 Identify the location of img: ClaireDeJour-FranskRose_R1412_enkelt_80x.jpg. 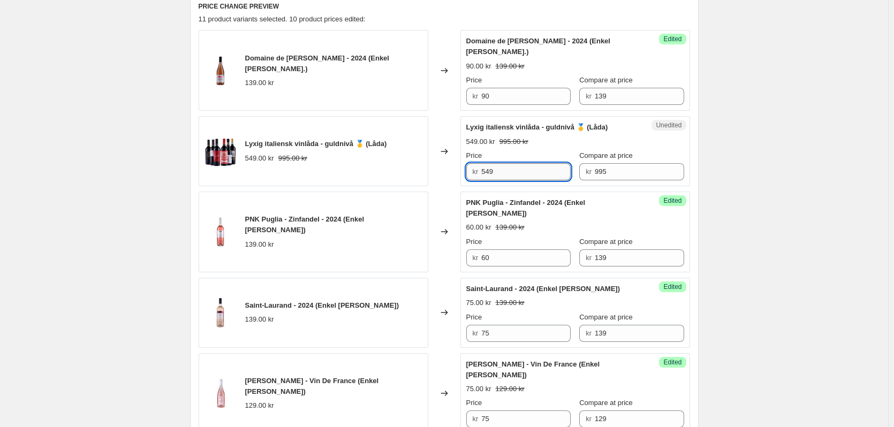
(221, 393).